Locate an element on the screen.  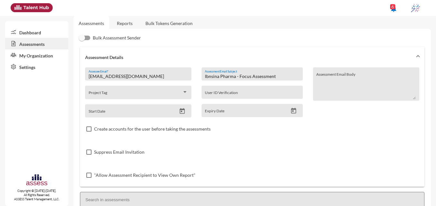
img: assesscompany-logo.png is located at coordinates (37, 180).